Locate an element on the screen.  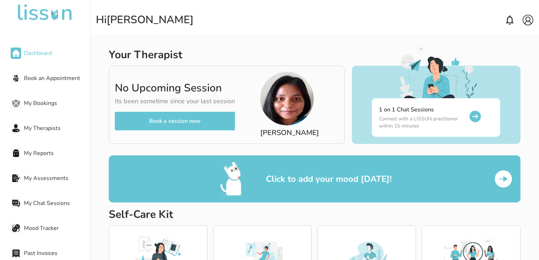
img: Dashboard is located at coordinates (16, 53).